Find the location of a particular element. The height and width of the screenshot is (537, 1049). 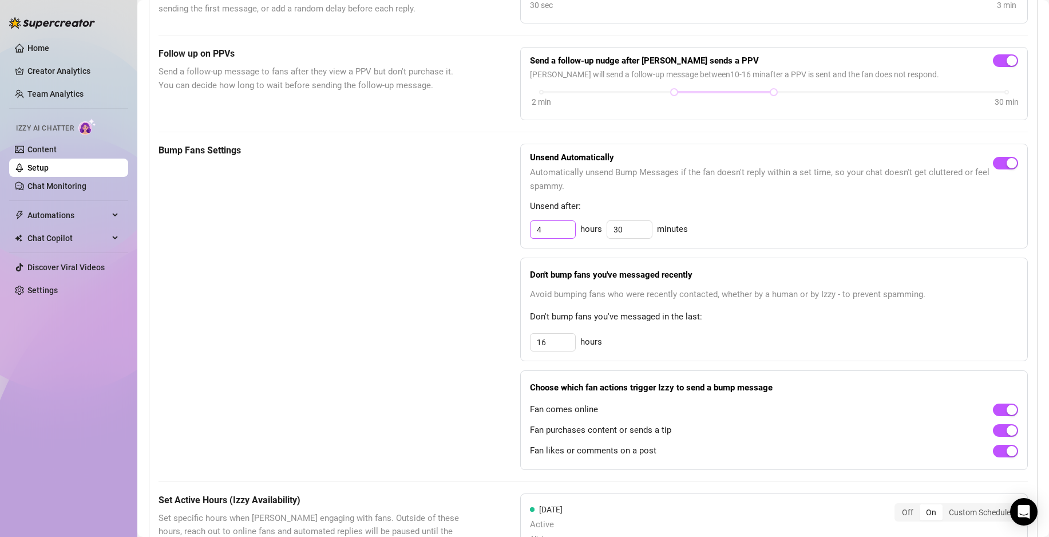

span: Fan likes or comments on a post is located at coordinates (593, 451).